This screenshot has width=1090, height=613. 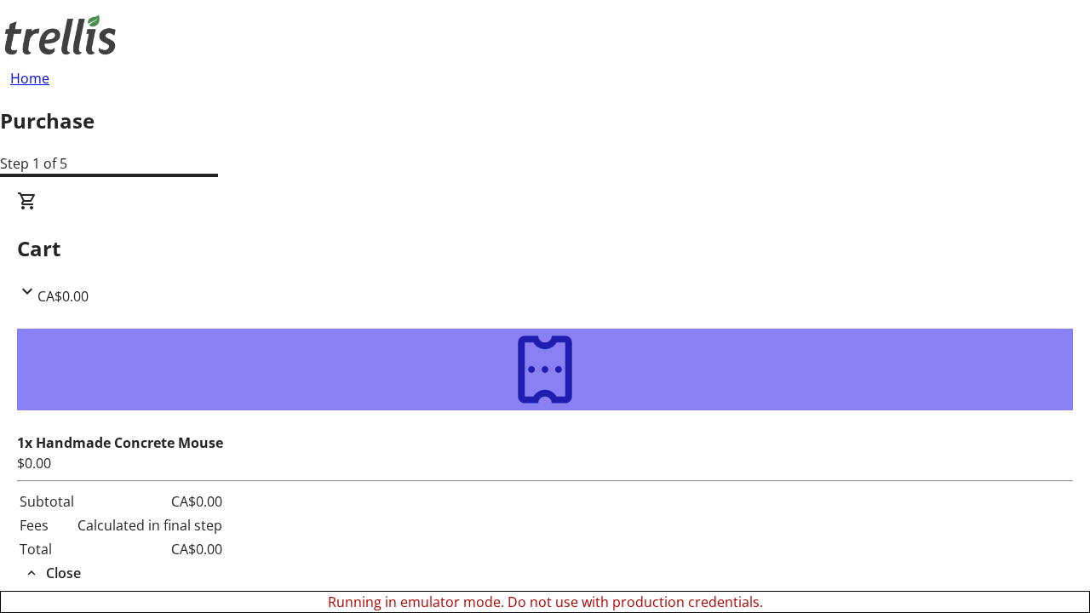 I want to click on td: Subtotal, so click(x=47, y=502).